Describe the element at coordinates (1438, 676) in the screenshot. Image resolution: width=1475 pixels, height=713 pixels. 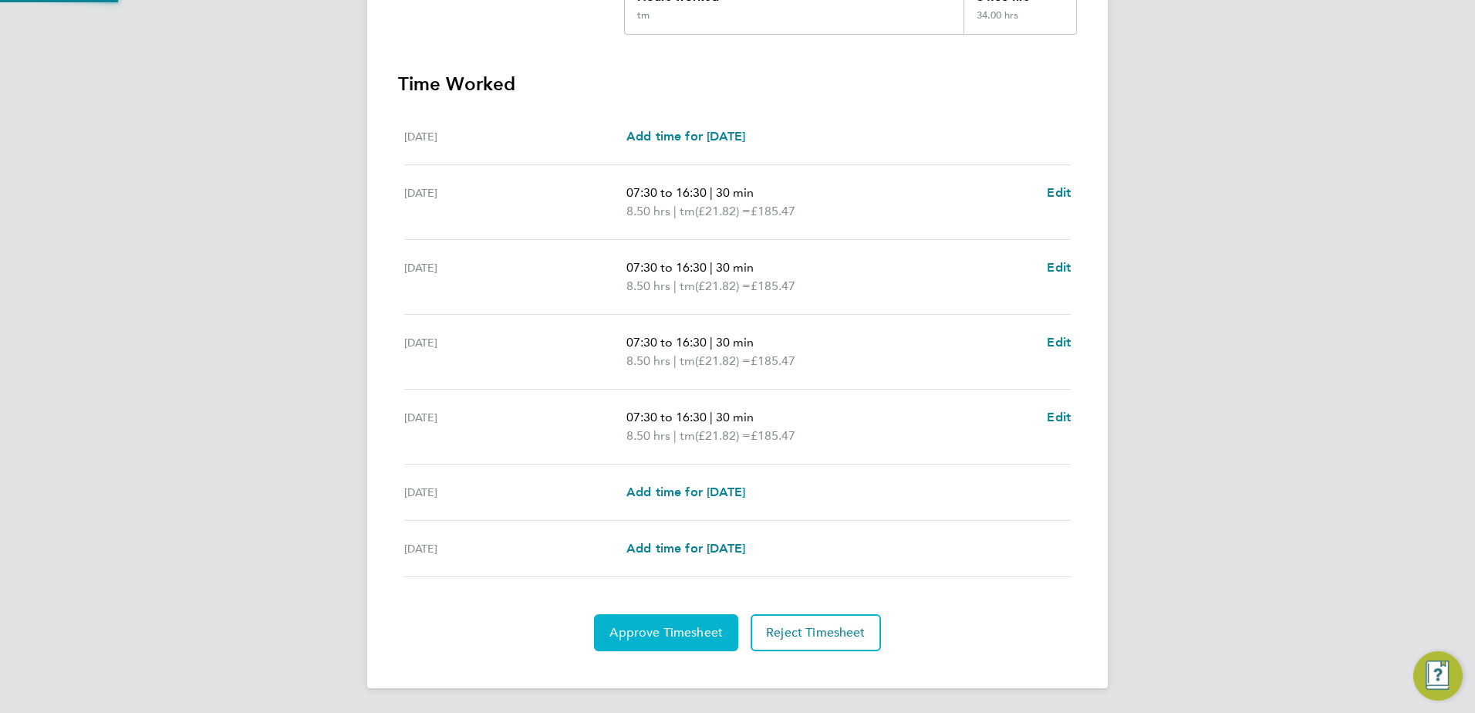
I see `button: Engage Resource Center` at that location.